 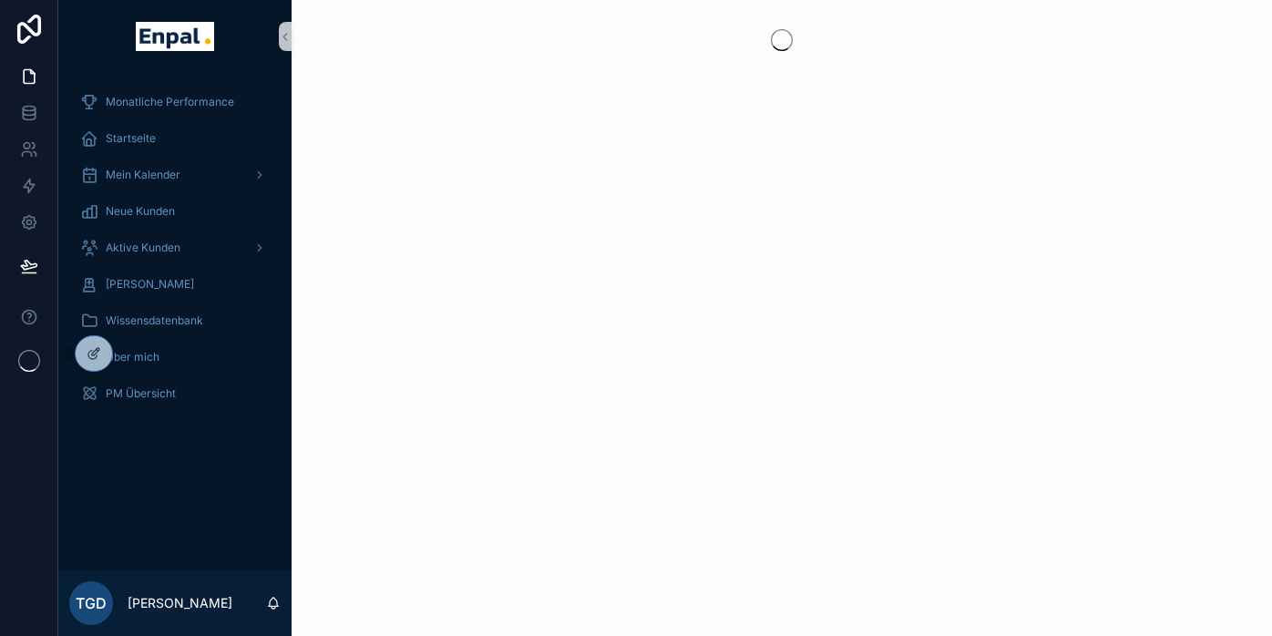 What do you see at coordinates (174, 36) in the screenshot?
I see `img: App logo` at bounding box center [174, 36].